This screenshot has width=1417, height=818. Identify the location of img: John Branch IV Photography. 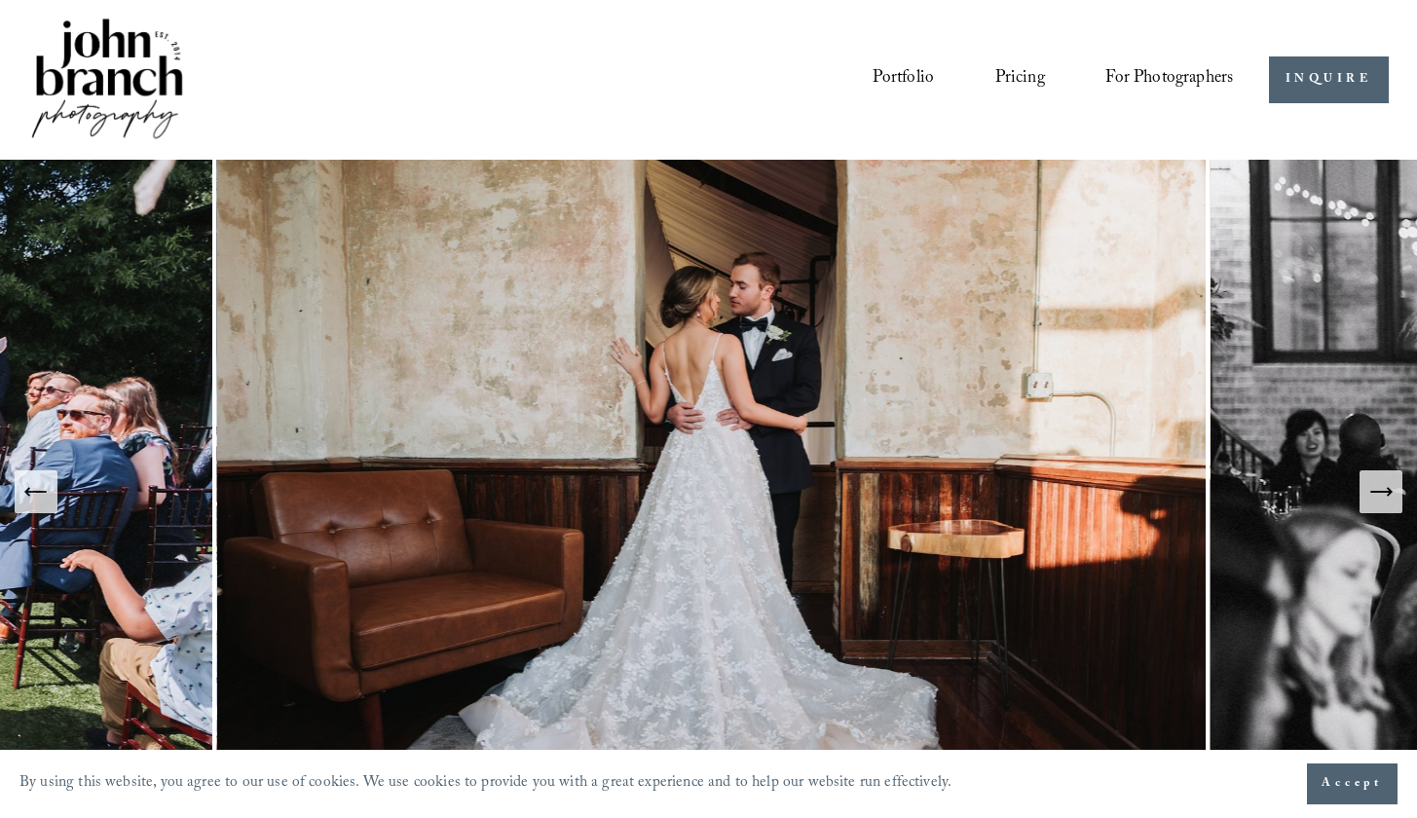
(107, 80).